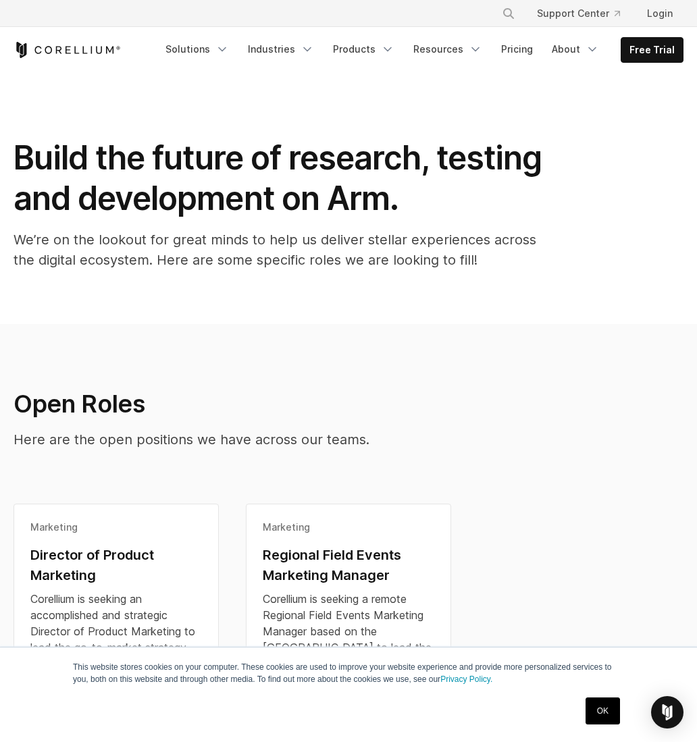 Image resolution: width=697 pixels, height=742 pixels. What do you see at coordinates (261, 440) in the screenshot?
I see `p: Here are the open positions we have across our teams.` at bounding box center [261, 440].